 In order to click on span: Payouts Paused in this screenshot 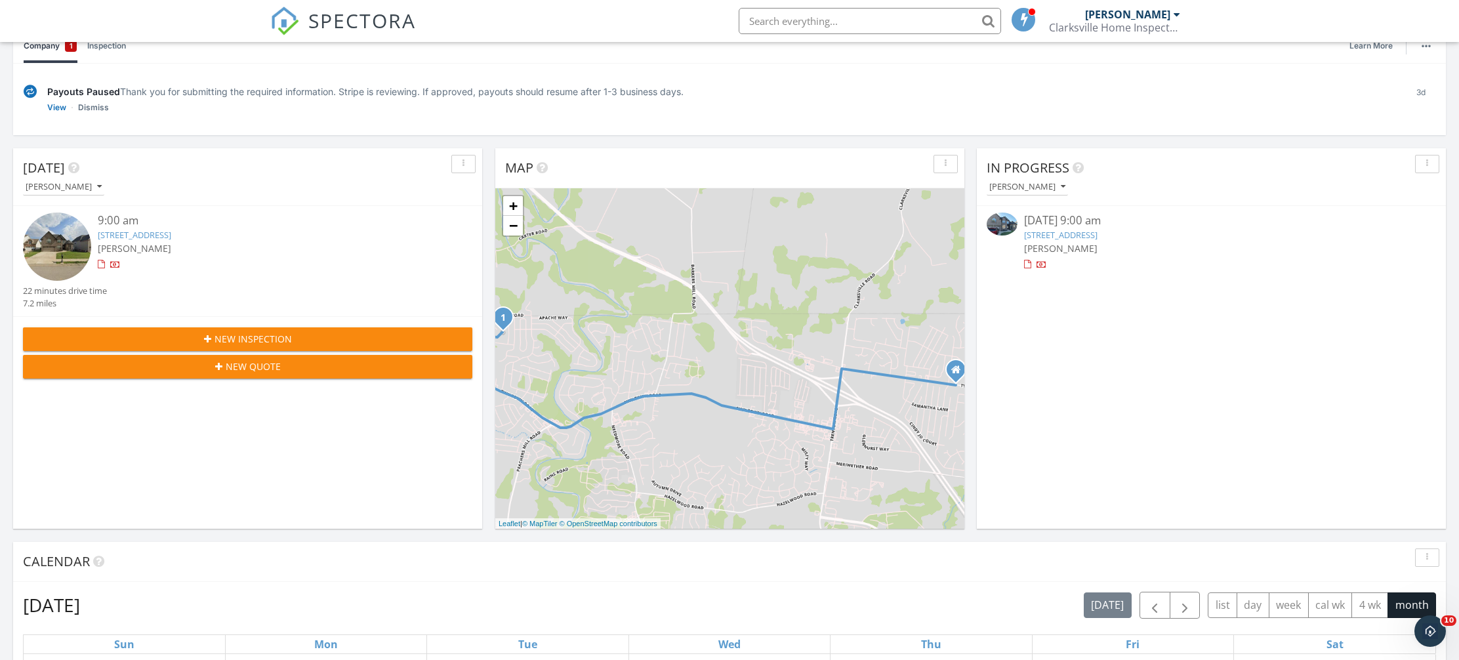, I will do `click(83, 91)`.